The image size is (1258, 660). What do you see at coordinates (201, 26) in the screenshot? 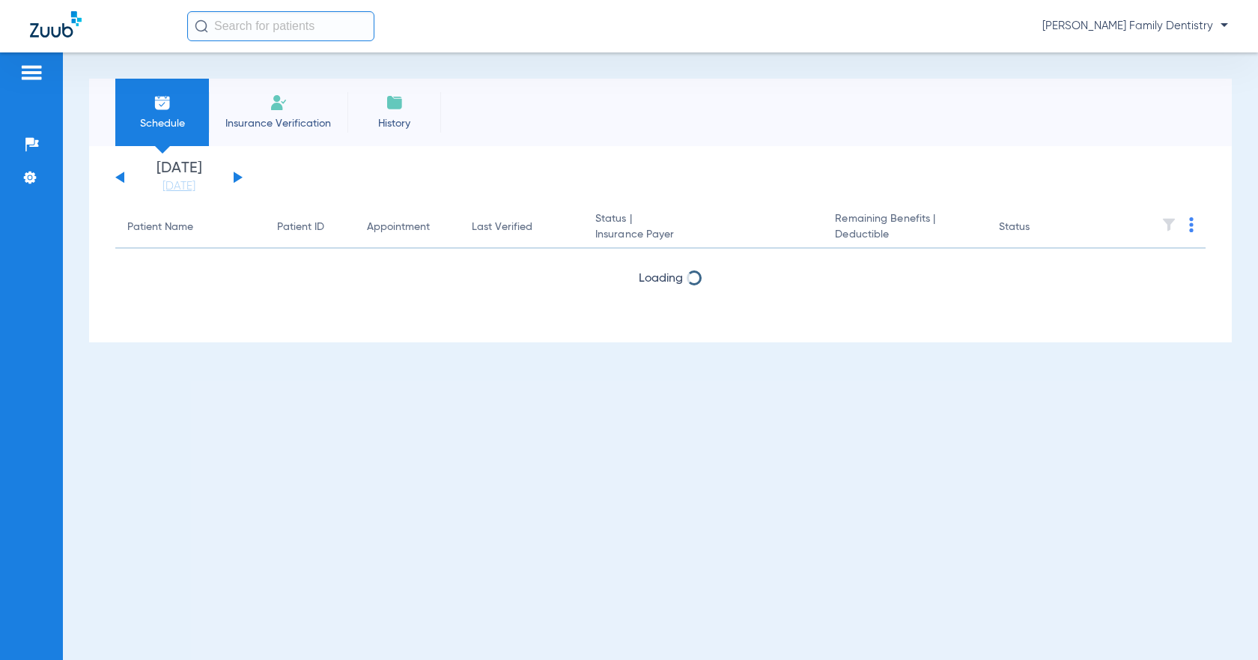
I see `img: Search Icon` at bounding box center [201, 26].